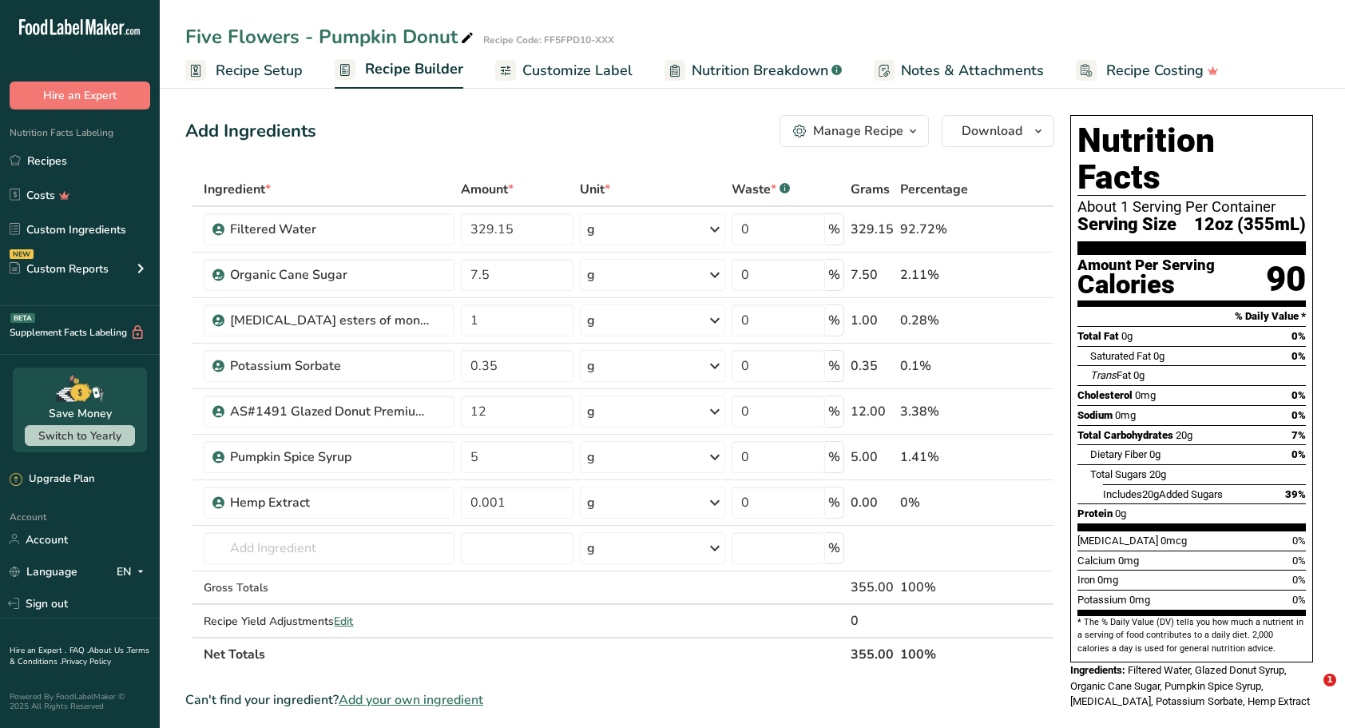 Image resolution: width=1345 pixels, height=728 pixels. What do you see at coordinates (1163, 494) in the screenshot?
I see `span: Includes Added Sugars` at bounding box center [1163, 494].